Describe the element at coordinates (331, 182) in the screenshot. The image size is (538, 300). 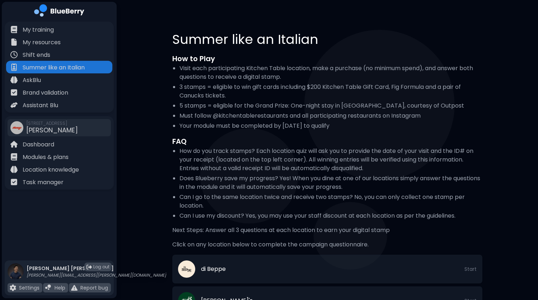
I see `li: Does Blueberry save my progress? Yes! When you dine at one of our locations simply answer the que...` at that location.